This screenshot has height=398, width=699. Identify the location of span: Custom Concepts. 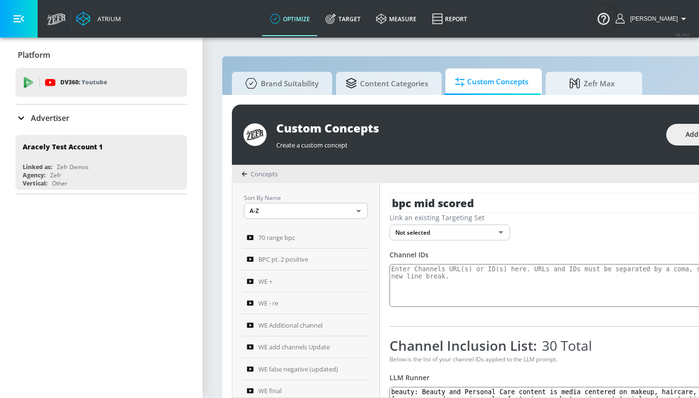
(492, 82).